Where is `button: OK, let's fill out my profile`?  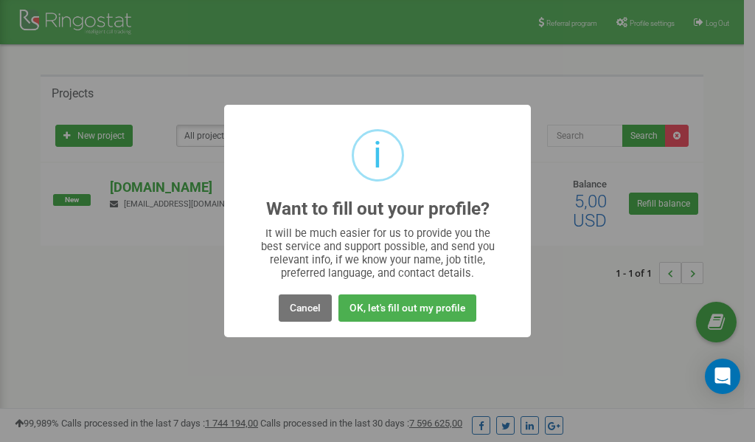
button: OK, let's fill out my profile is located at coordinates (407, 308).